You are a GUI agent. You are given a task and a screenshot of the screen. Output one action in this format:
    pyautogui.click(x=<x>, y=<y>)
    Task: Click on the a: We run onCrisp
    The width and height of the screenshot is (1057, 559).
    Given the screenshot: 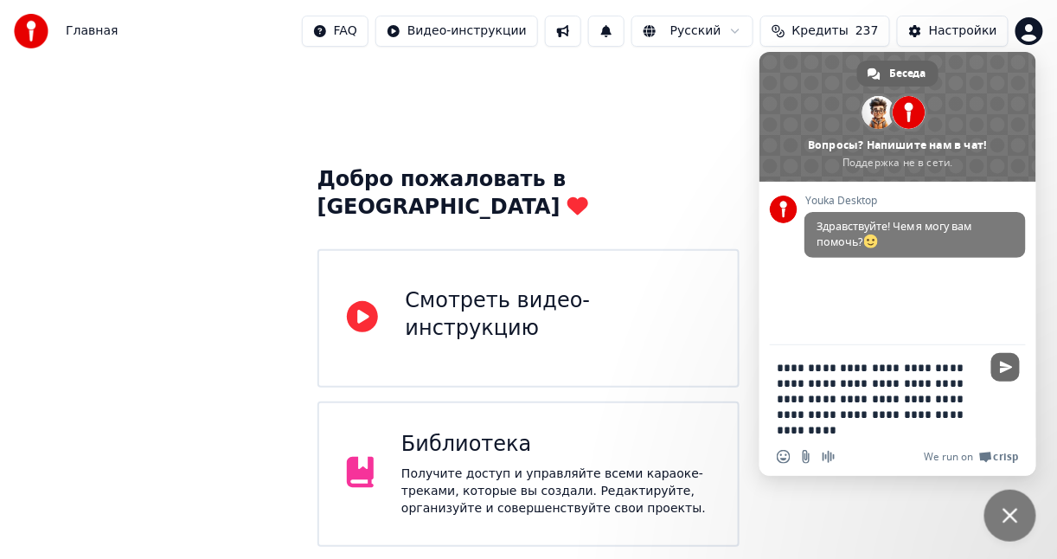 What is the action you would take?
    pyautogui.click(x=971, y=457)
    